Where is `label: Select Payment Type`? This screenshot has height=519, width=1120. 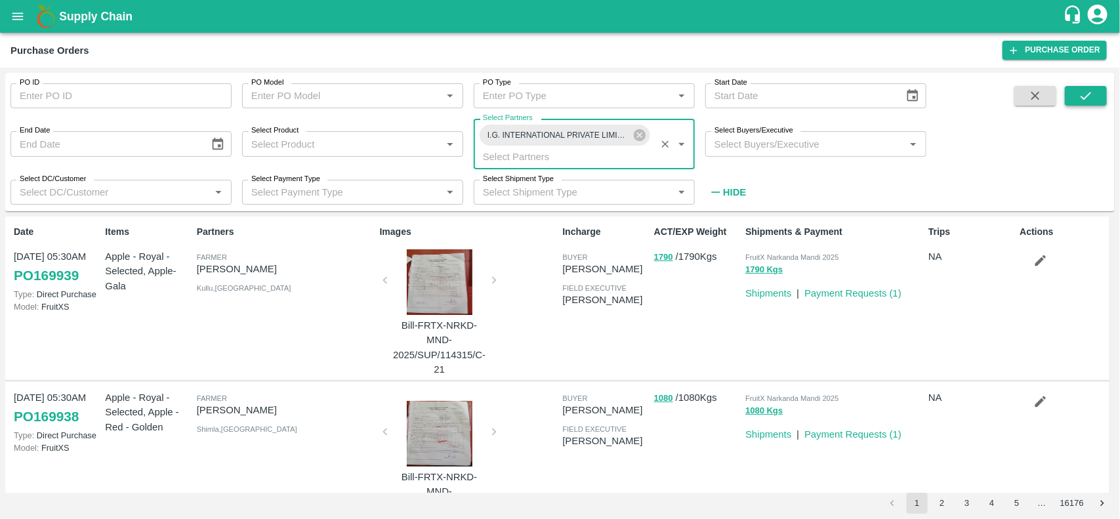
label: Select Payment Type is located at coordinates (285, 179).